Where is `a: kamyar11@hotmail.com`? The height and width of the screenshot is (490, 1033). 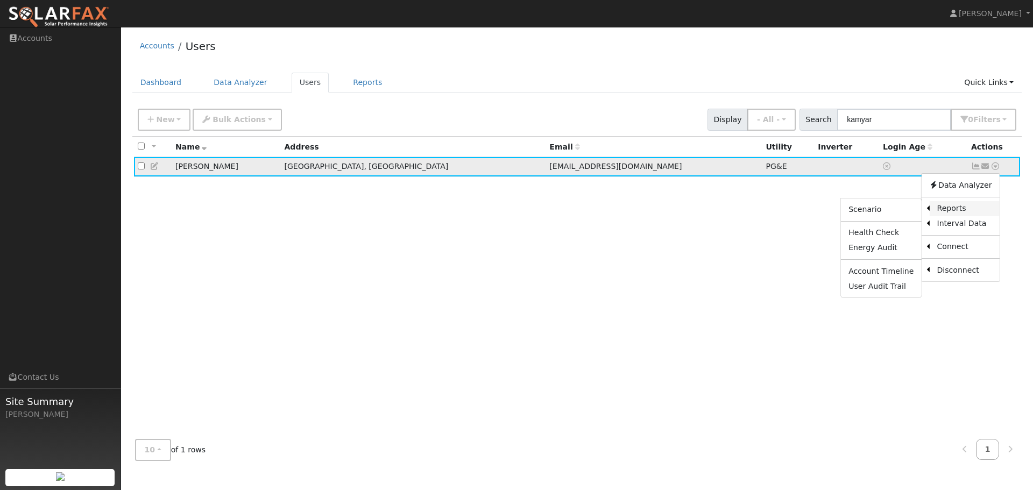 a: kamyar11@hotmail.com is located at coordinates (986, 166).